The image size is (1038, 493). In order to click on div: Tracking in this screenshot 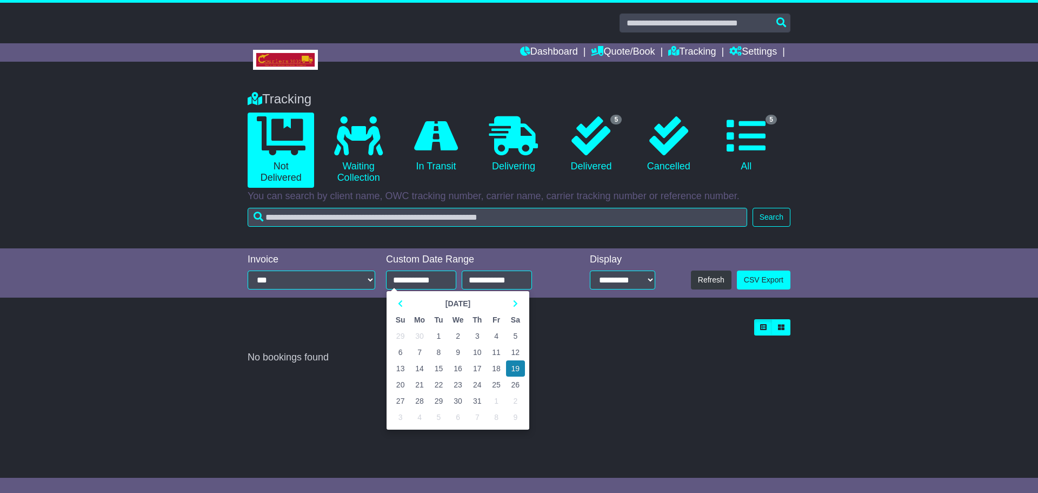, I will do `click(519, 99)`.